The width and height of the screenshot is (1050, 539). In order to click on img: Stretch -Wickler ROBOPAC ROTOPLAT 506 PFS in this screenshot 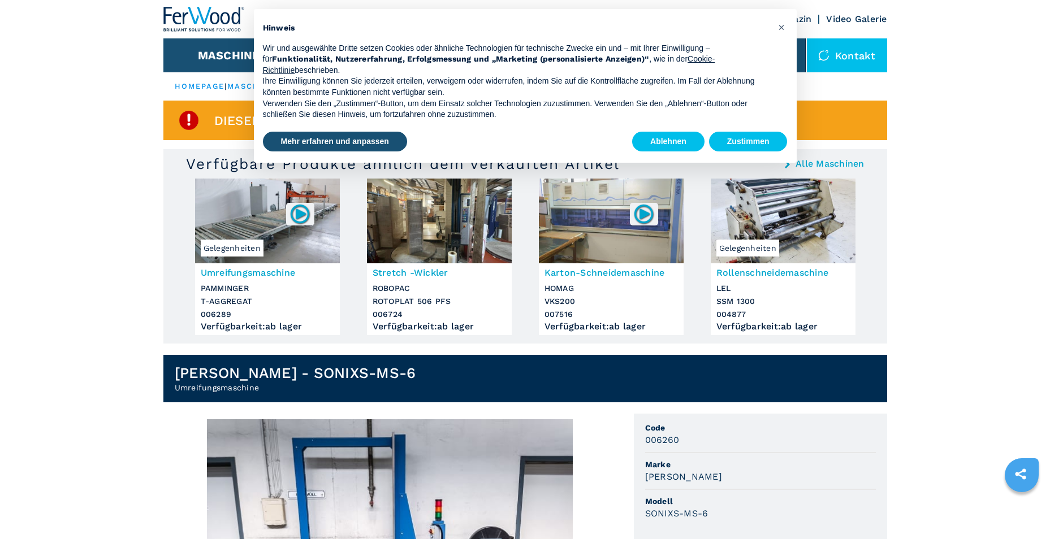, I will do `click(439, 221)`.